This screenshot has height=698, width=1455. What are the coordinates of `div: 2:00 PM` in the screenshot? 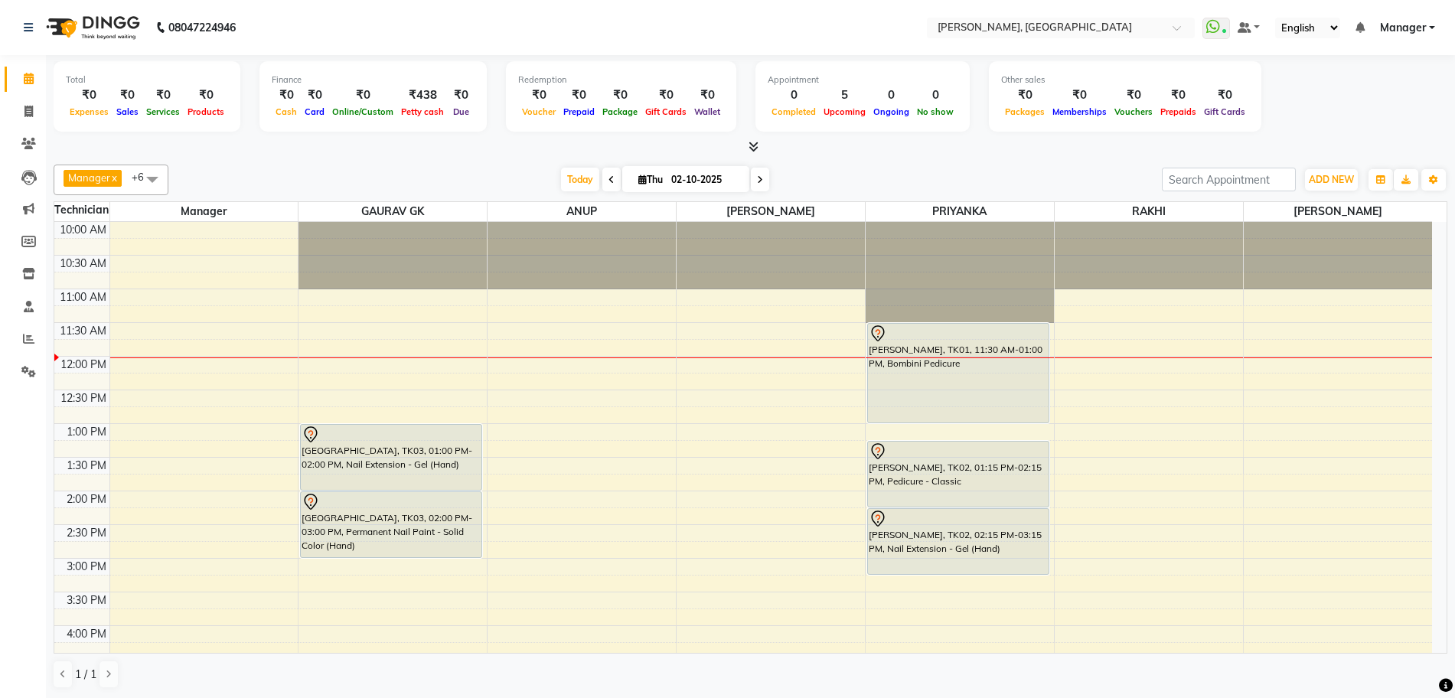 It's located at (86, 499).